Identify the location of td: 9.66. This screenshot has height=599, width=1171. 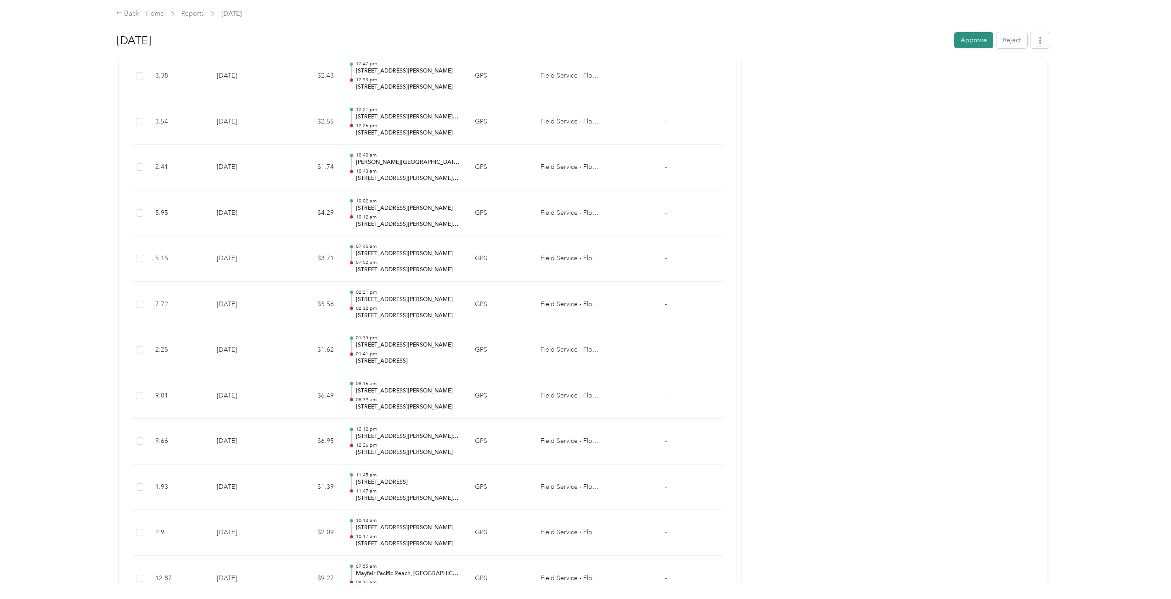
(179, 442).